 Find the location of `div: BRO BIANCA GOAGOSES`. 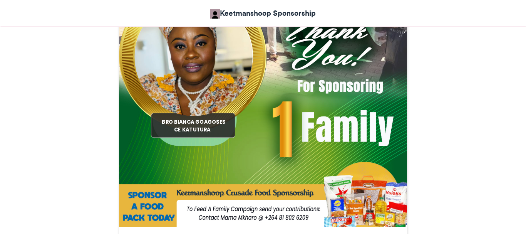

div: BRO BIANCA GOAGOSES is located at coordinates (194, 122).